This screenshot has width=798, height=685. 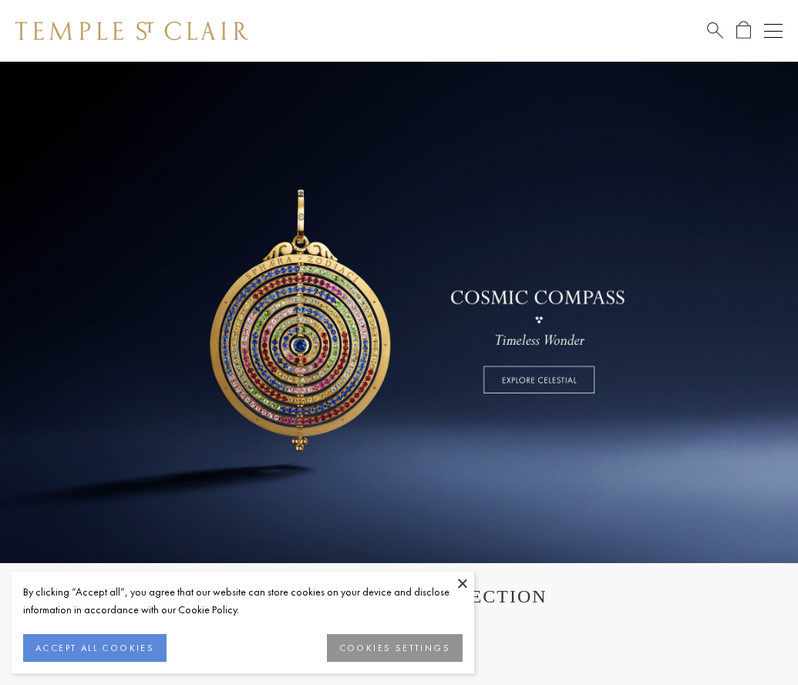 I want to click on button: Open navigation, so click(x=774, y=31).